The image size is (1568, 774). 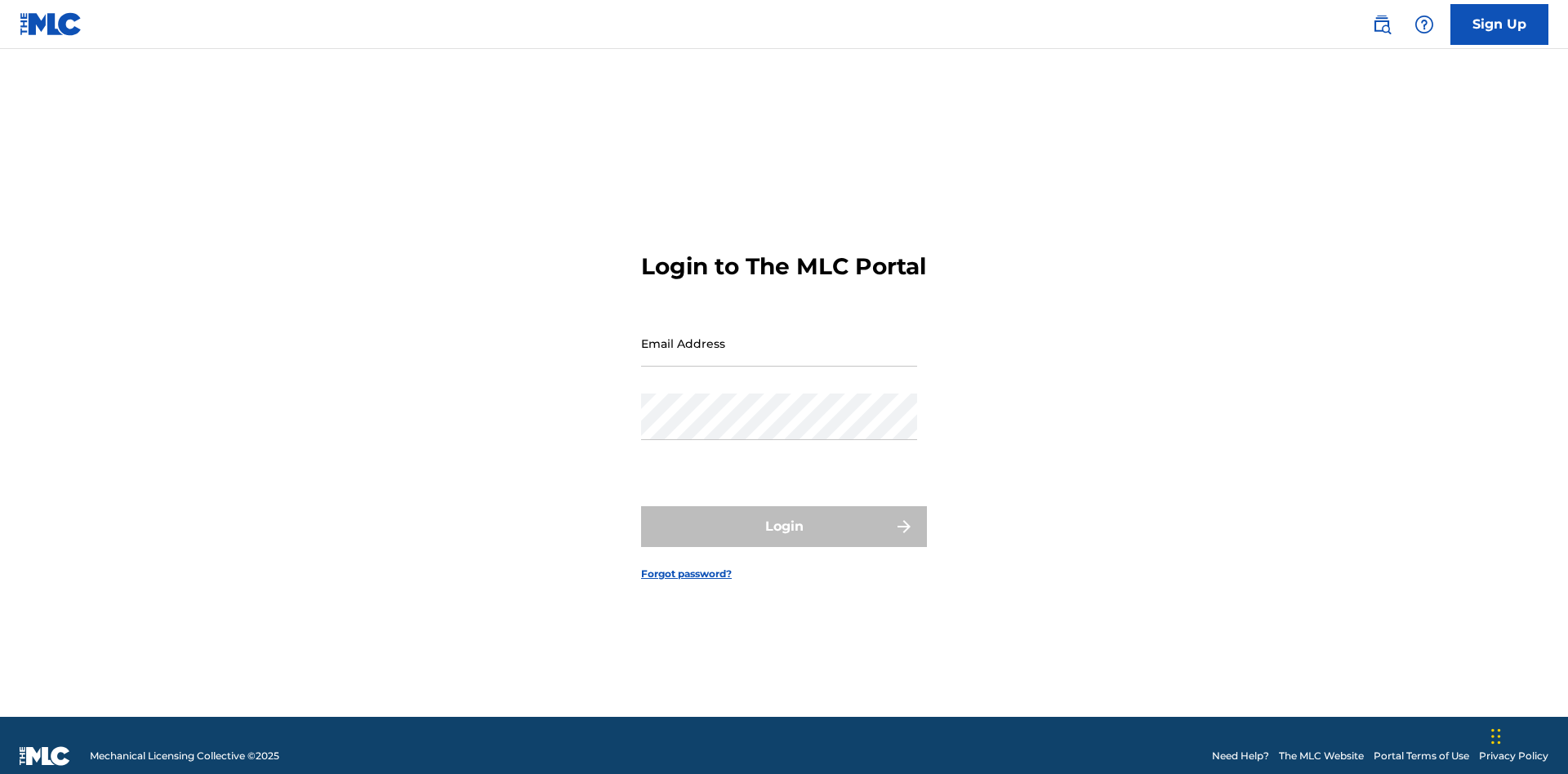 What do you see at coordinates (1424, 24) in the screenshot?
I see `div: Help` at bounding box center [1424, 24].